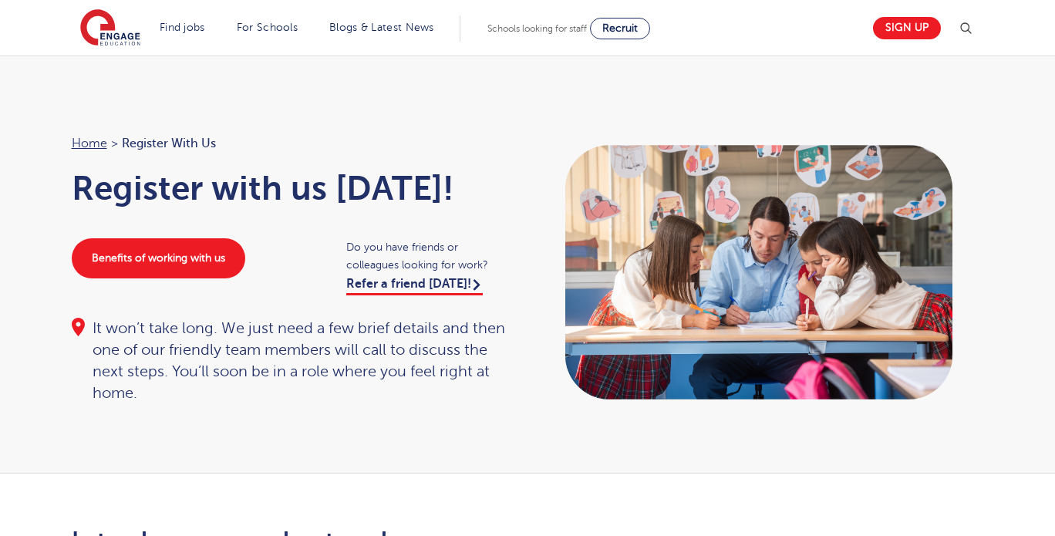  I want to click on div: It won’t take long. We just need a few brief details and then one of our friendly team members wi..., so click(292, 361).